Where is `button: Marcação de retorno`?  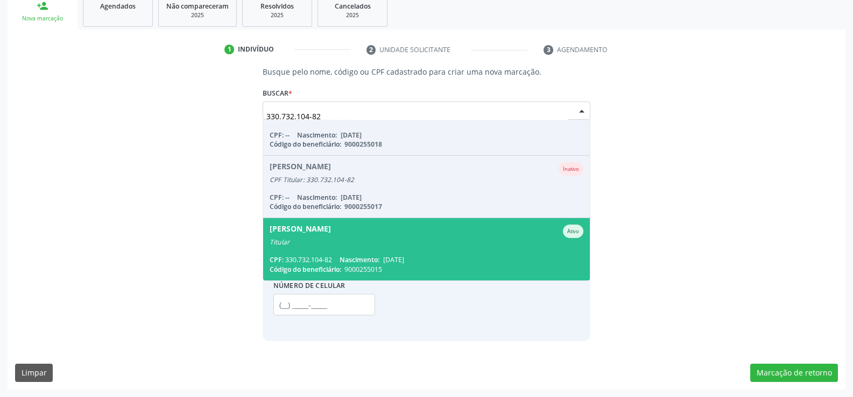 button: Marcação de retorno is located at coordinates (793, 373).